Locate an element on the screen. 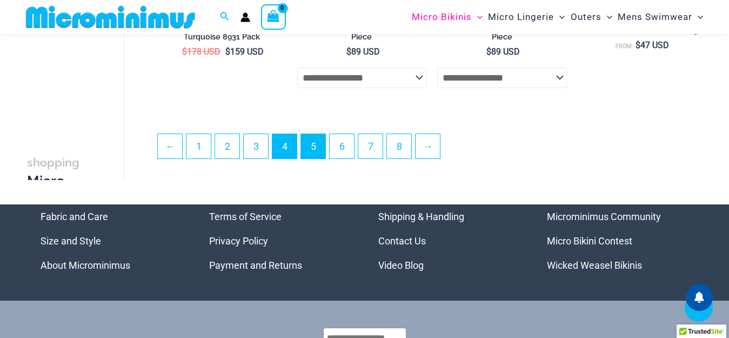 The width and height of the screenshot is (729, 338). nav: Product Pagination is located at coordinates (432, 149).